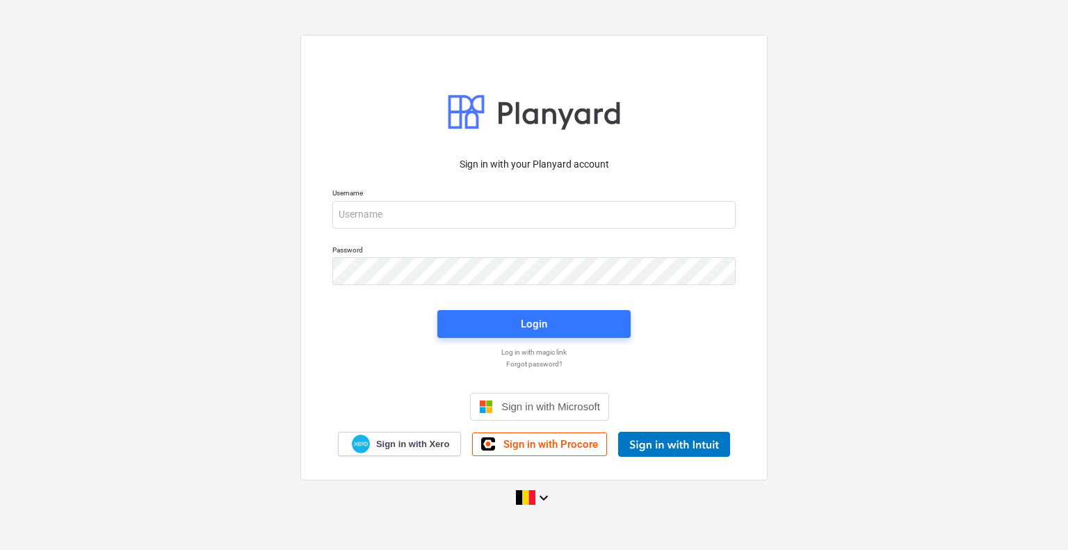  Describe the element at coordinates (400, 444) in the screenshot. I see `a: Sign in with Xero` at that location.